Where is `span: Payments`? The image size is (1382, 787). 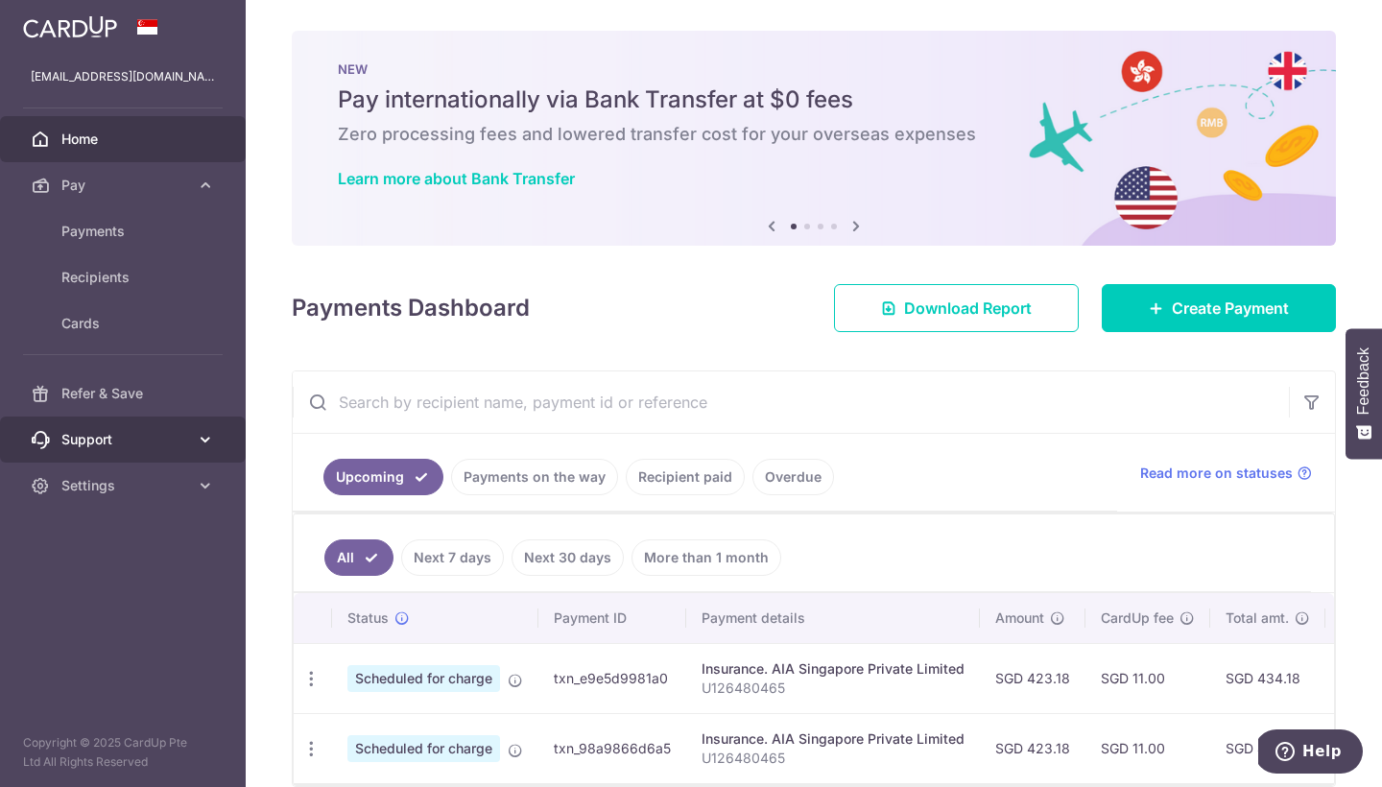 span: Payments is located at coordinates (125, 231).